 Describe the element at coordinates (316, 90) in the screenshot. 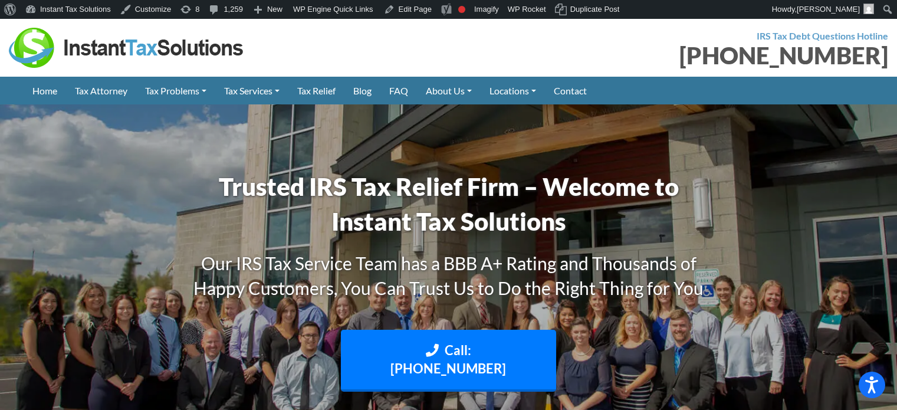

I see `a: Tax Relief` at that location.